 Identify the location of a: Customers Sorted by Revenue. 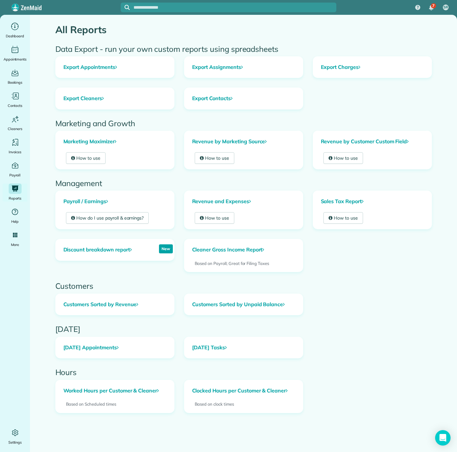
(115, 305).